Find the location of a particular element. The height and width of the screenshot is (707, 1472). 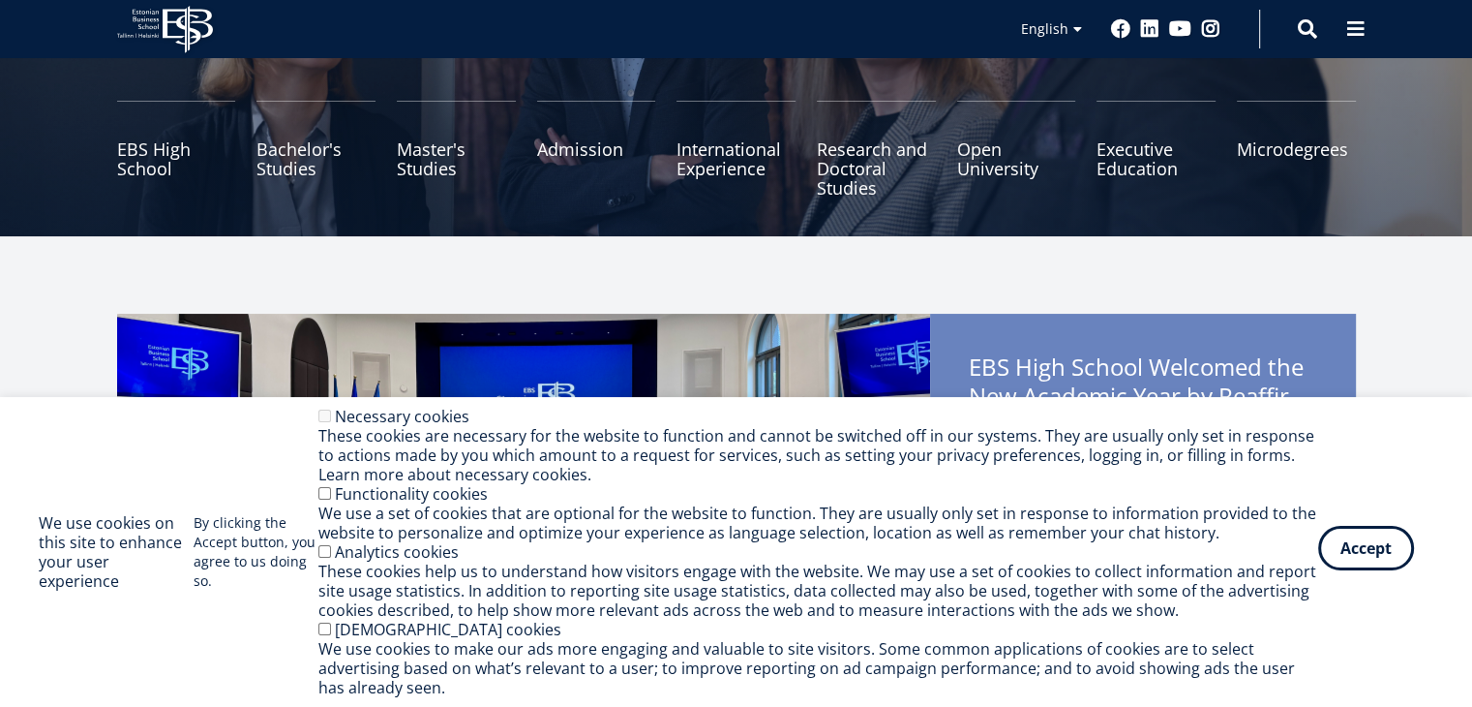

a: Master's Studies is located at coordinates (456, 149).